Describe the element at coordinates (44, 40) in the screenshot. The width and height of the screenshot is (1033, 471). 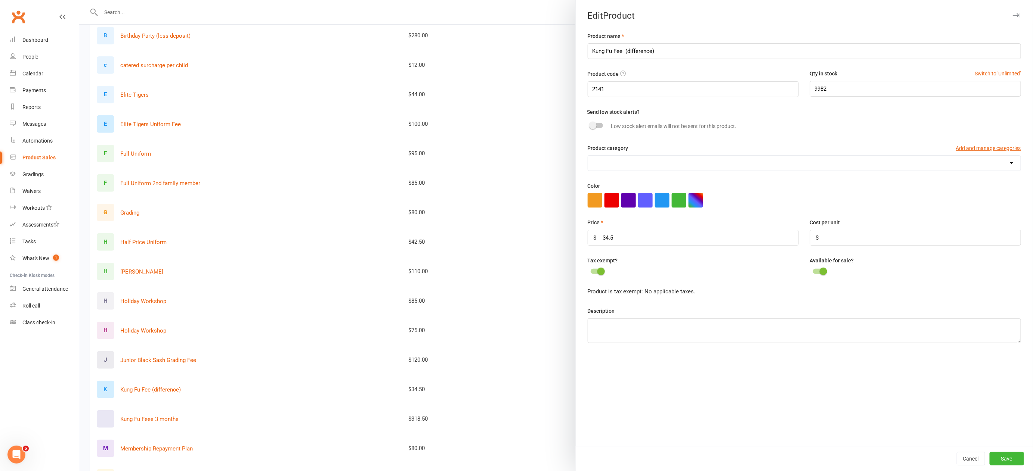
I see `a: Dashboard` at that location.